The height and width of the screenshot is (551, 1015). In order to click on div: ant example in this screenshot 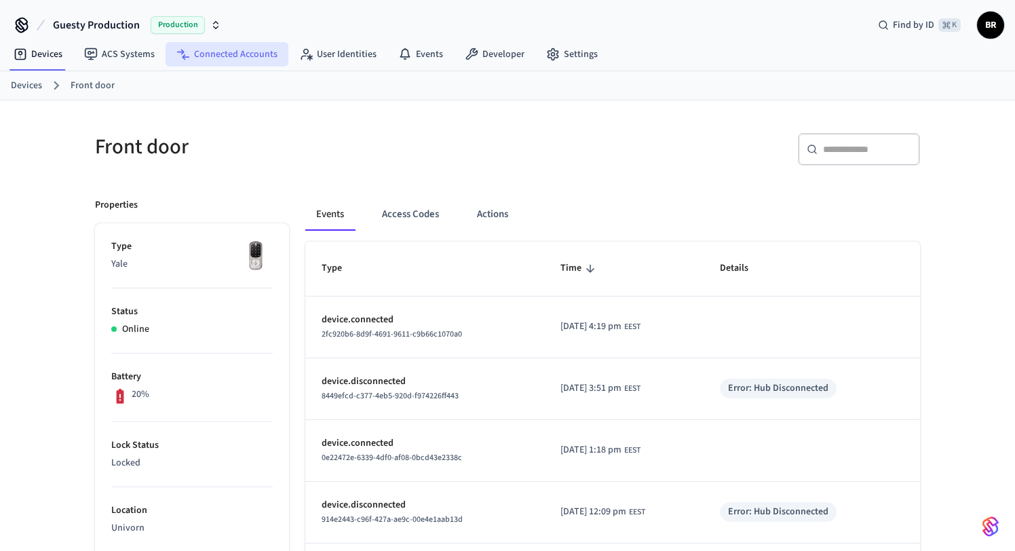, I will do `click(612, 214)`.